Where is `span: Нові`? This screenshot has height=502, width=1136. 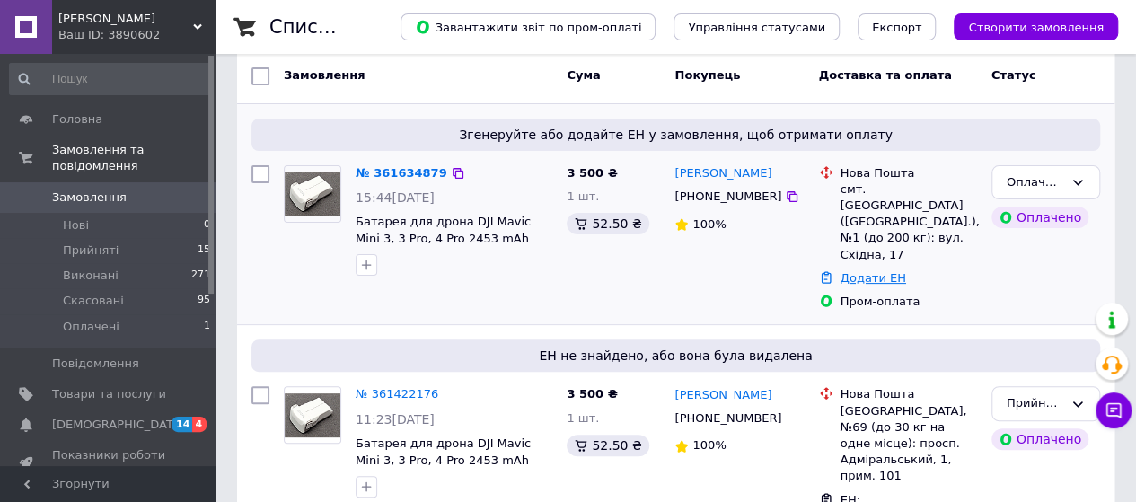
span: Нові is located at coordinates (75, 225).